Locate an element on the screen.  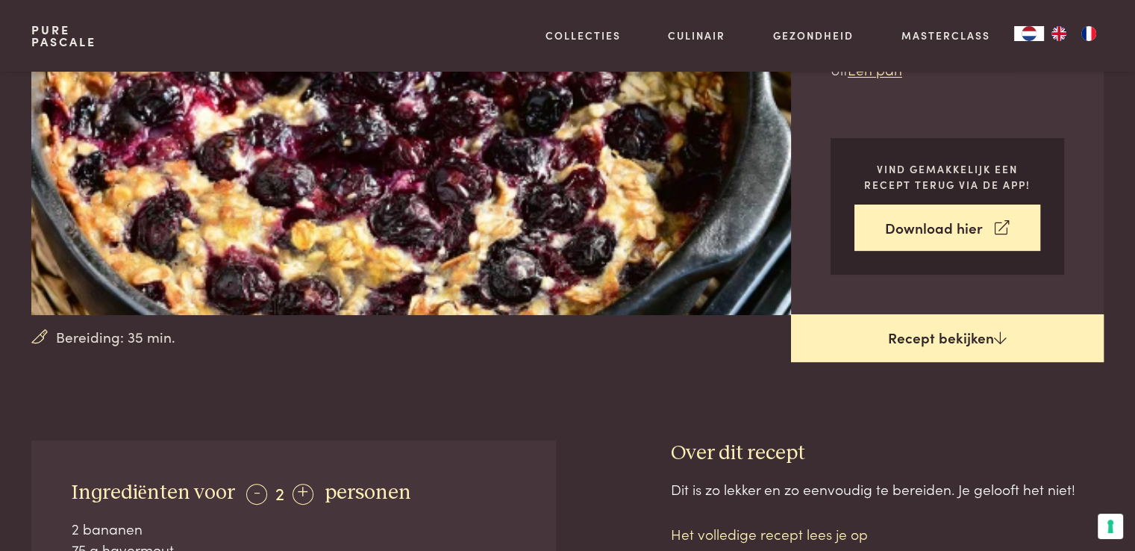
a: Collecties is located at coordinates (583, 35).